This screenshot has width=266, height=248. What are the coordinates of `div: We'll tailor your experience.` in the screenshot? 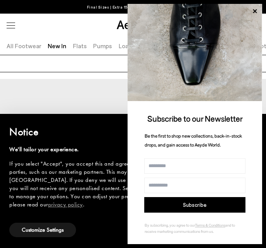 It's located at (127, 149).